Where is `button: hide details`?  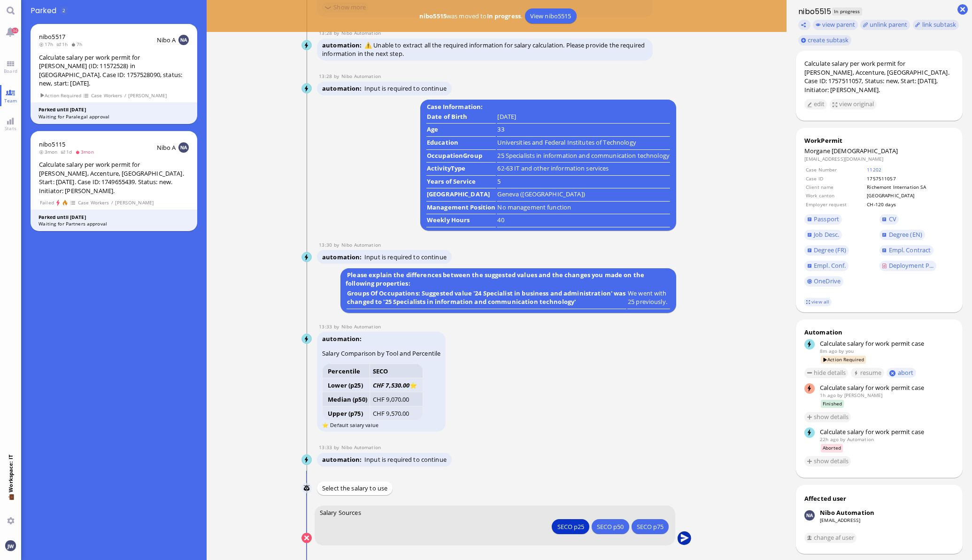
button: hide details is located at coordinates (827, 373).